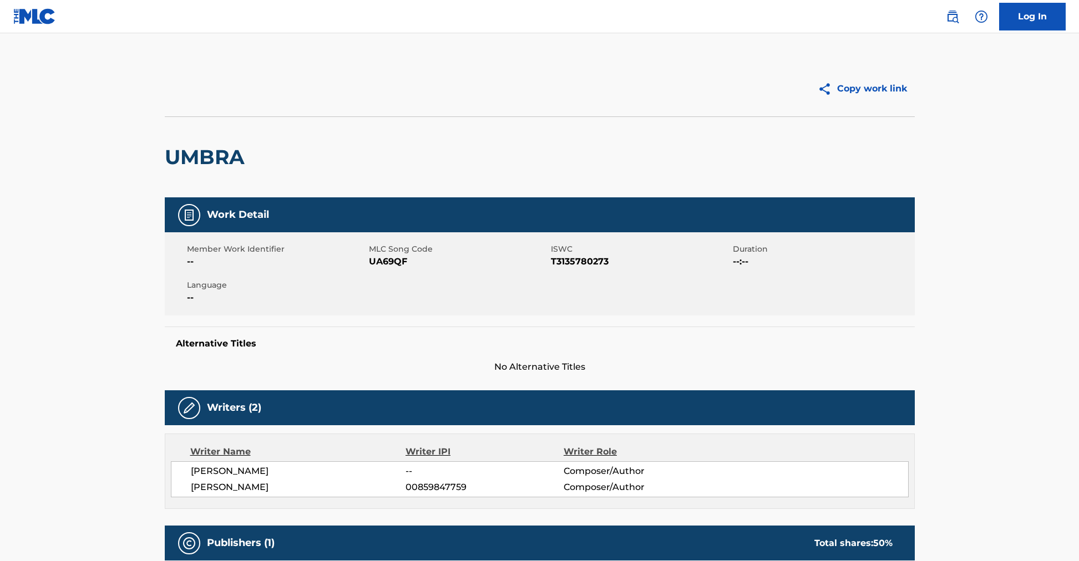 The image size is (1079, 561). What do you see at coordinates (862, 89) in the screenshot?
I see `button: Copy work link` at bounding box center [862, 89].